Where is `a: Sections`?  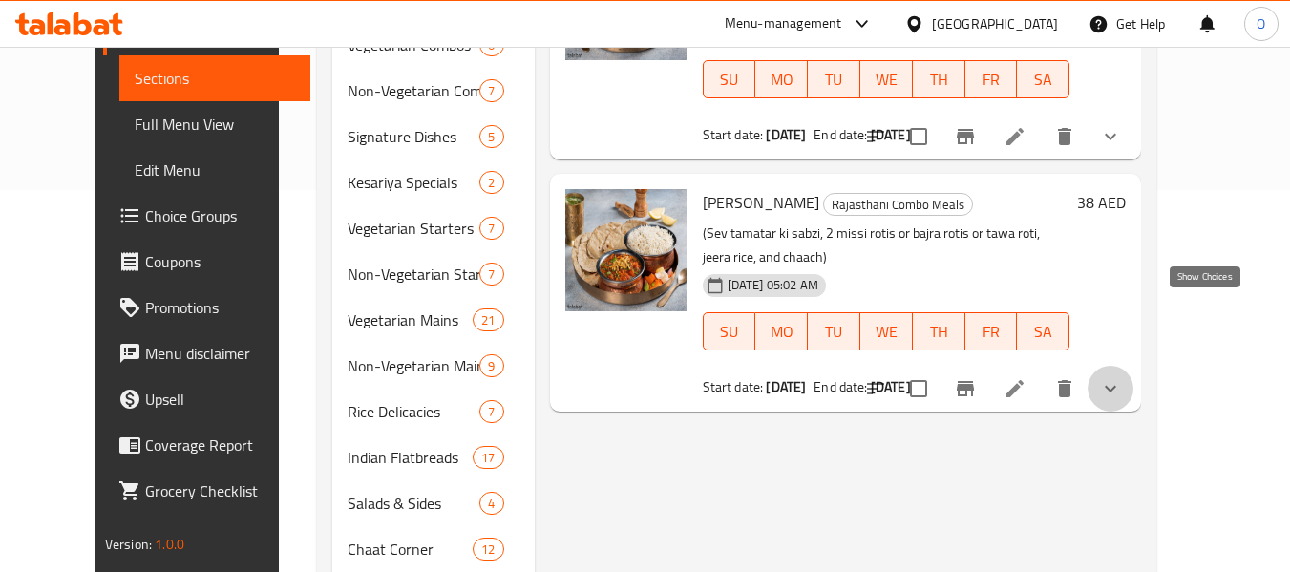
a: Sections is located at coordinates (215, 78).